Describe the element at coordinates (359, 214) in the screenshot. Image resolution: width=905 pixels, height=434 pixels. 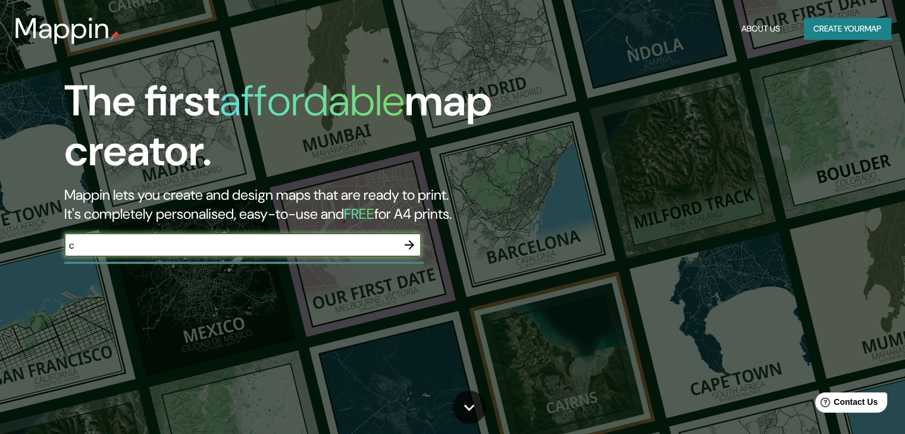
I see `h5: FREE` at that location.